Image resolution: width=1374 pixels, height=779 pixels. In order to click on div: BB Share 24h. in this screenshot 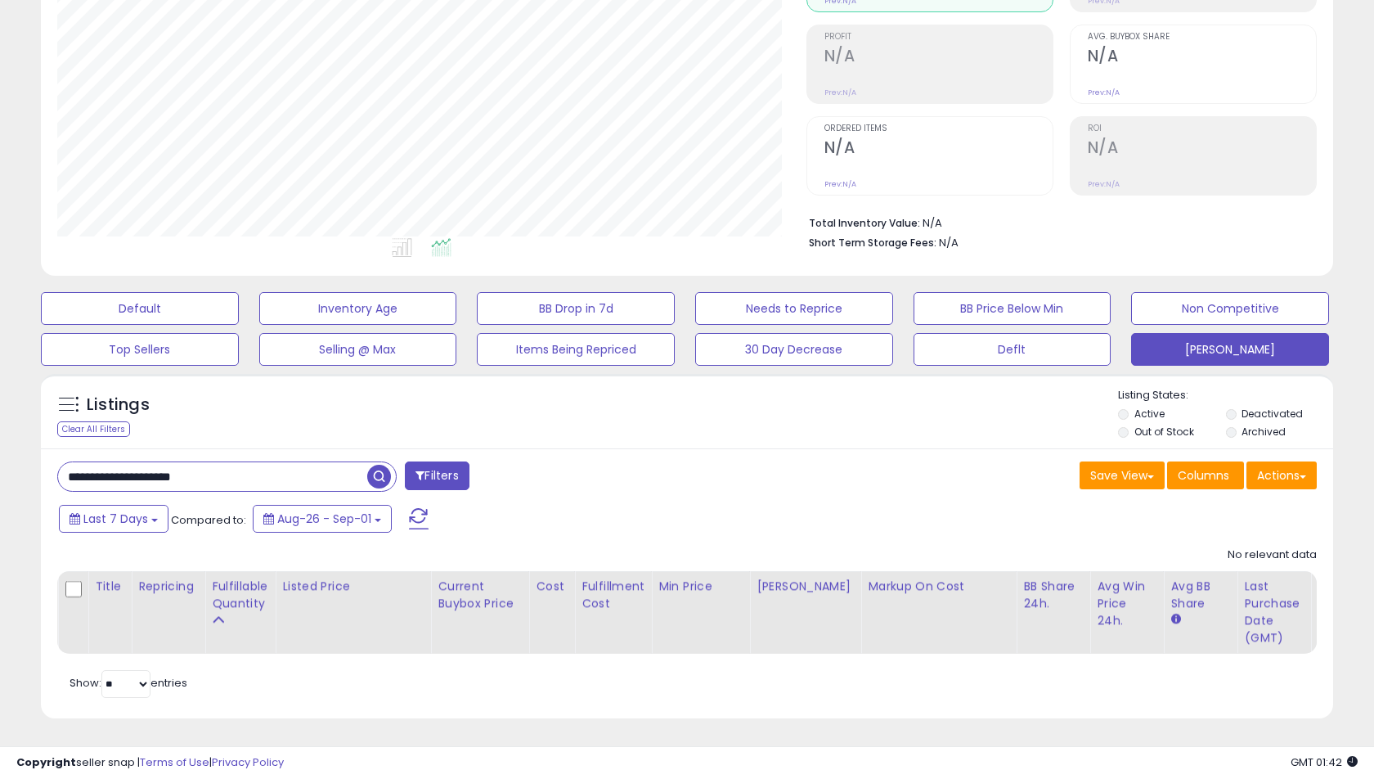, I will do `click(1053, 595)`.